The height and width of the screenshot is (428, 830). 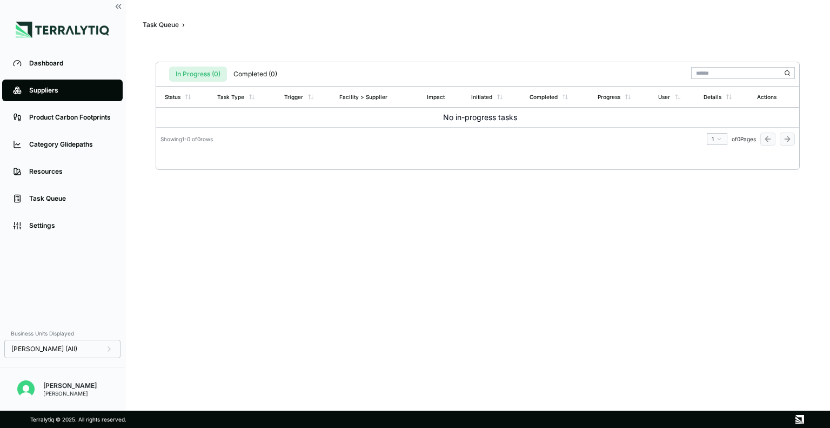 What do you see at coordinates (62, 30) in the screenshot?
I see `img: Logo` at bounding box center [62, 30].